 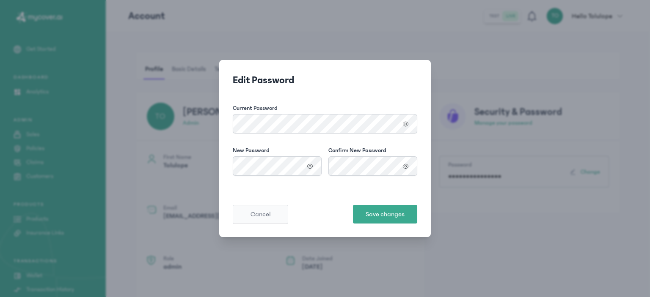 I want to click on label: New Password, so click(x=251, y=151).